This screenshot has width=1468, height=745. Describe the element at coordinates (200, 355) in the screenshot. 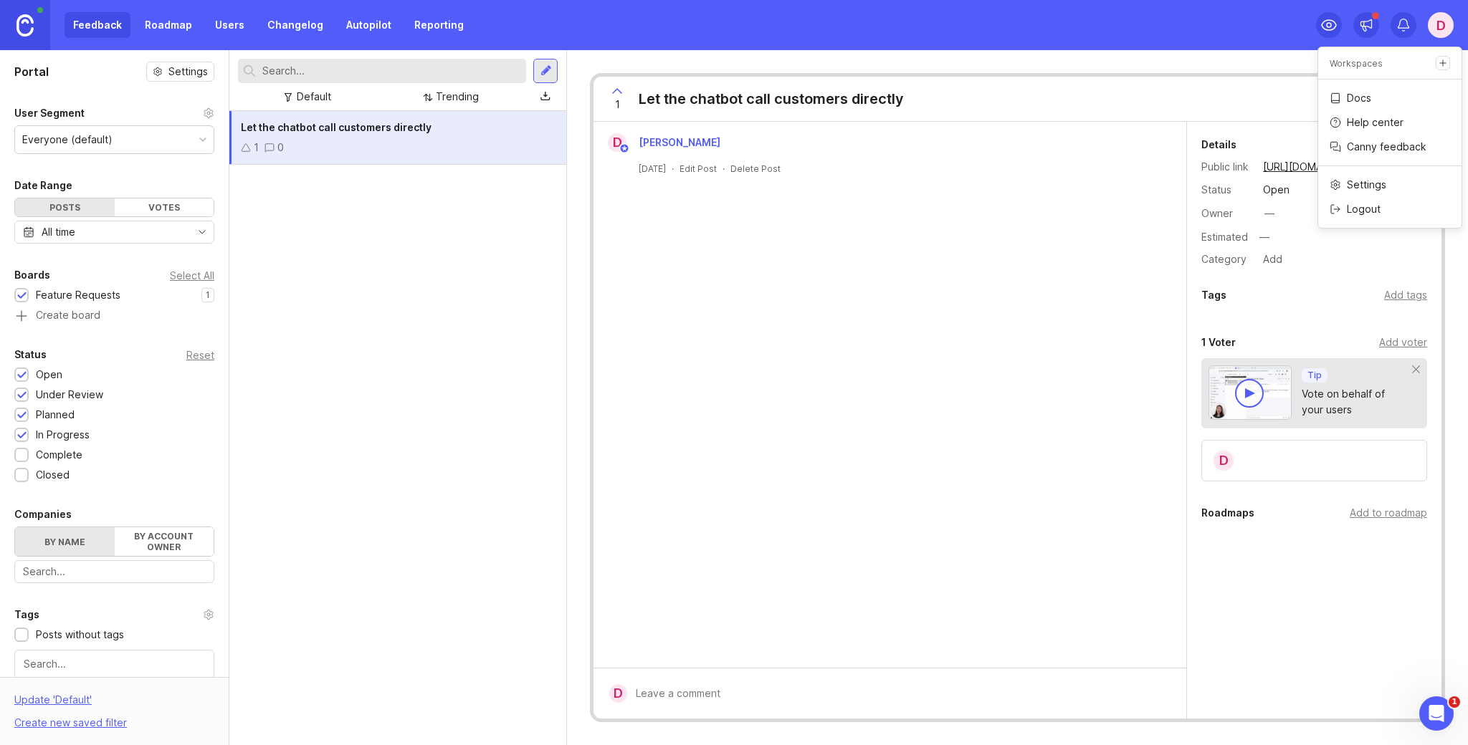

I see `div: Reset` at that location.